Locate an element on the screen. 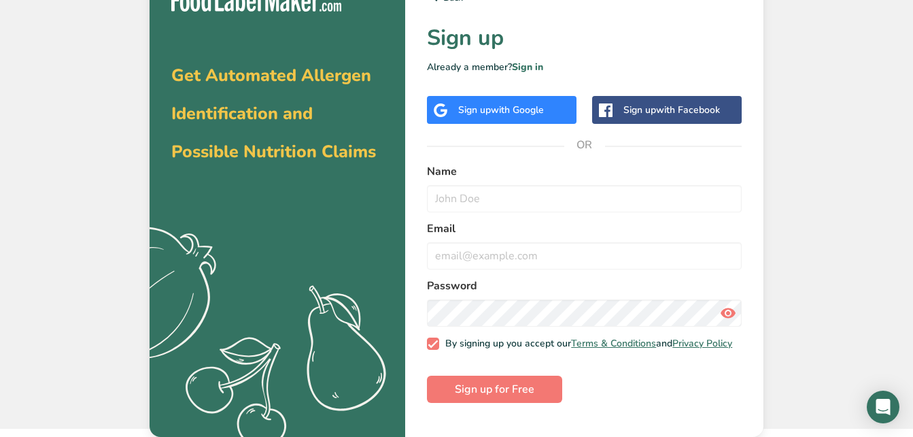  h1: Sign up is located at coordinates (584, 38).